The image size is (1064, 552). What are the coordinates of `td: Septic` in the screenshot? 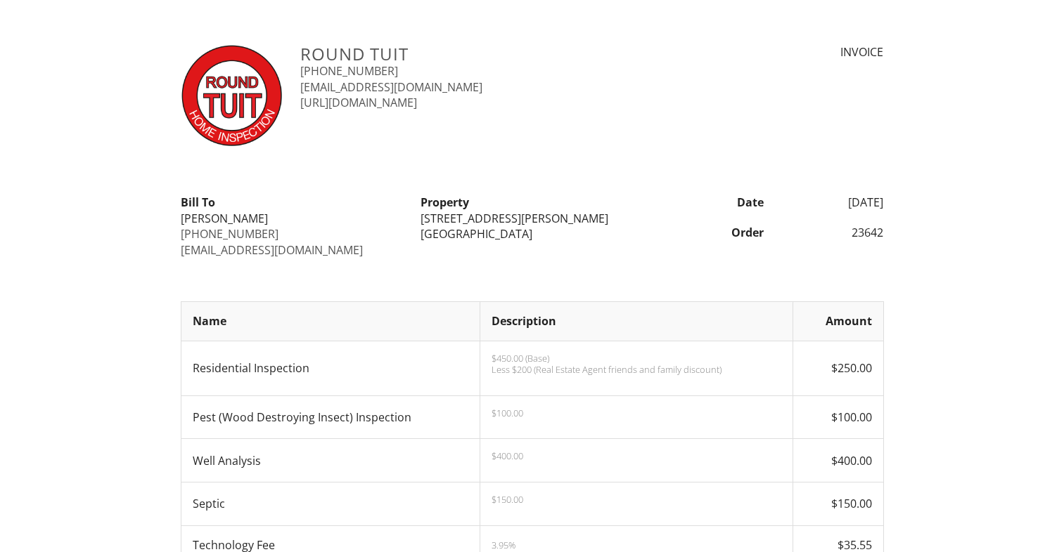 It's located at (330, 505).